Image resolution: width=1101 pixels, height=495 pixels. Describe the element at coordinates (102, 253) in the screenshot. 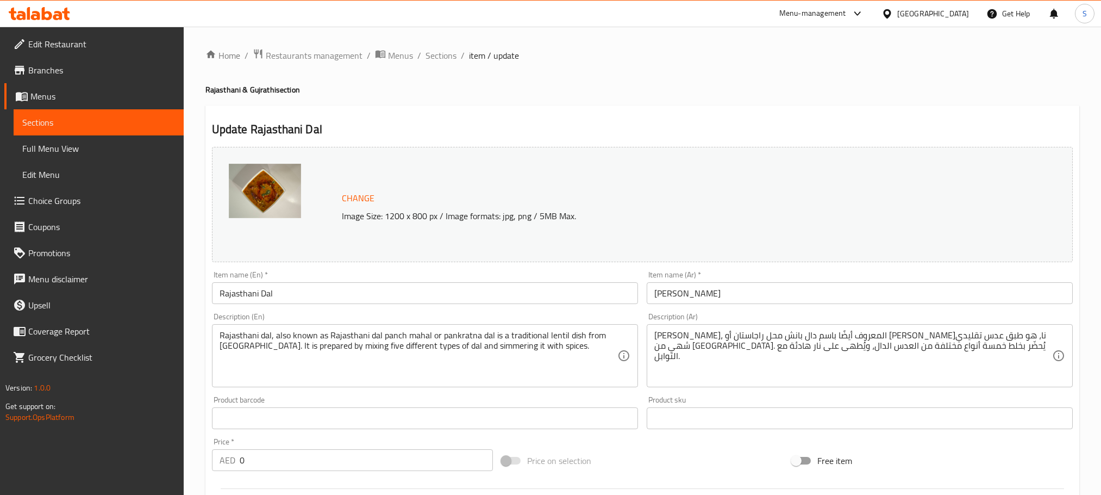

I see `span: Promotions` at that location.